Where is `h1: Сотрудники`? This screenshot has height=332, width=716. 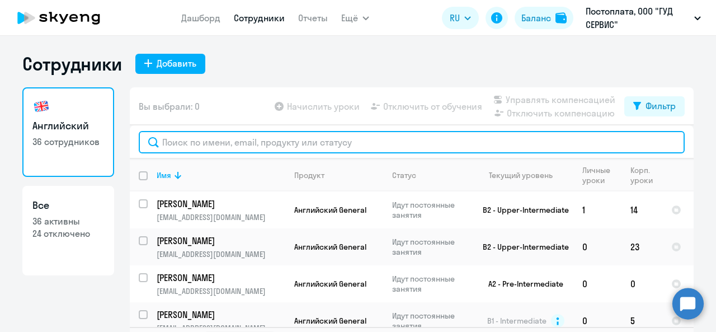 h1: Сотрудники is located at coordinates (72, 64).